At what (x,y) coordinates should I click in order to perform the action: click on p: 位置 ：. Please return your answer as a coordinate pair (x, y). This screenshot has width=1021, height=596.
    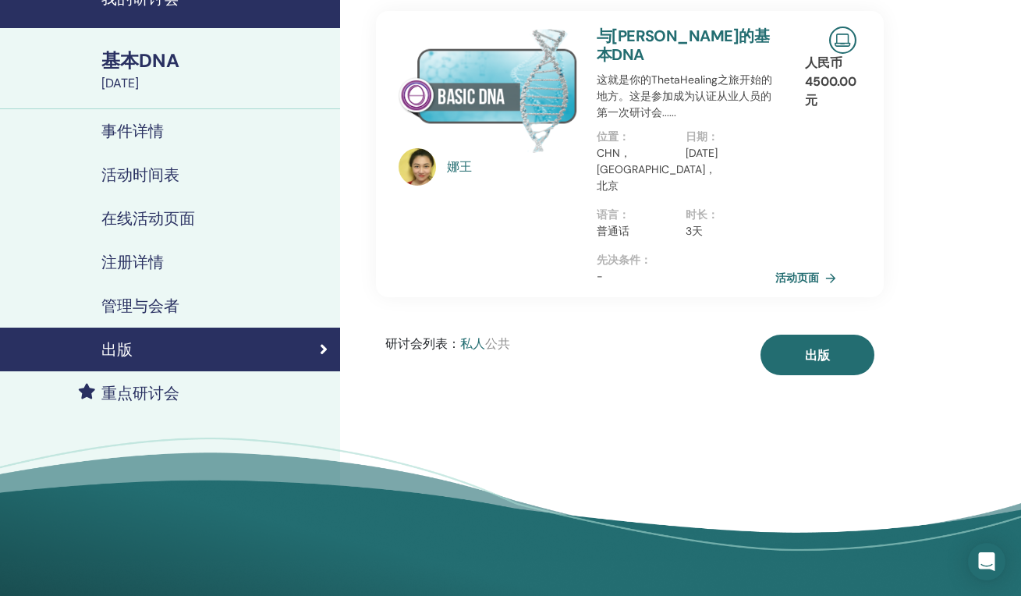
    Looking at the image, I should click on (637, 137).